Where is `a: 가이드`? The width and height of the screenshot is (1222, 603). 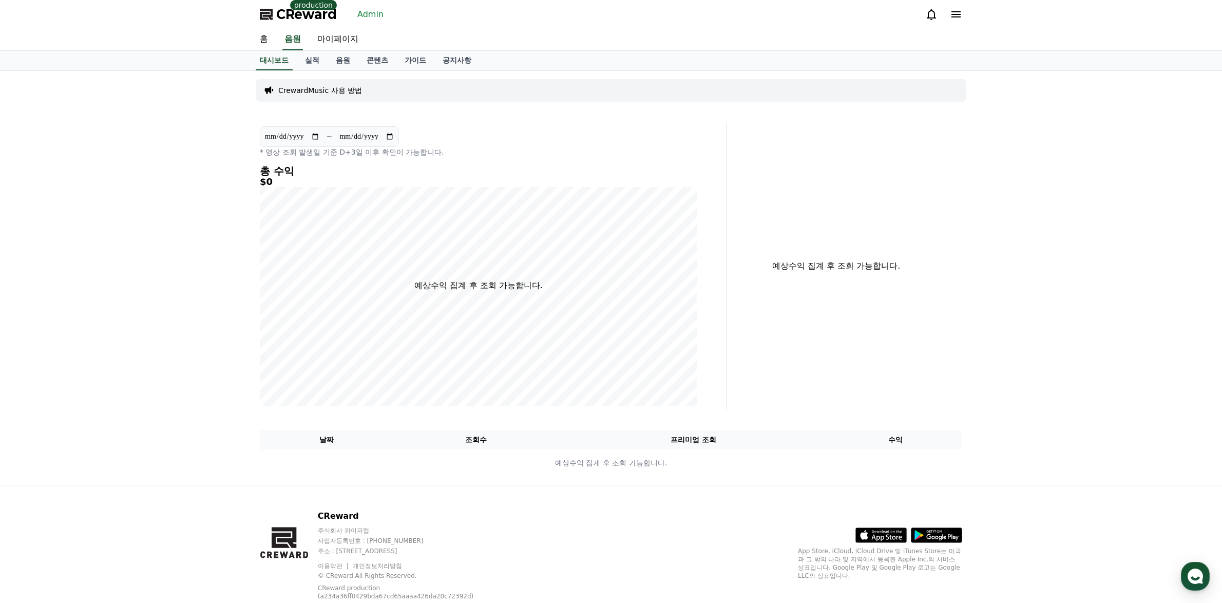
a: 가이드 is located at coordinates (416, 61).